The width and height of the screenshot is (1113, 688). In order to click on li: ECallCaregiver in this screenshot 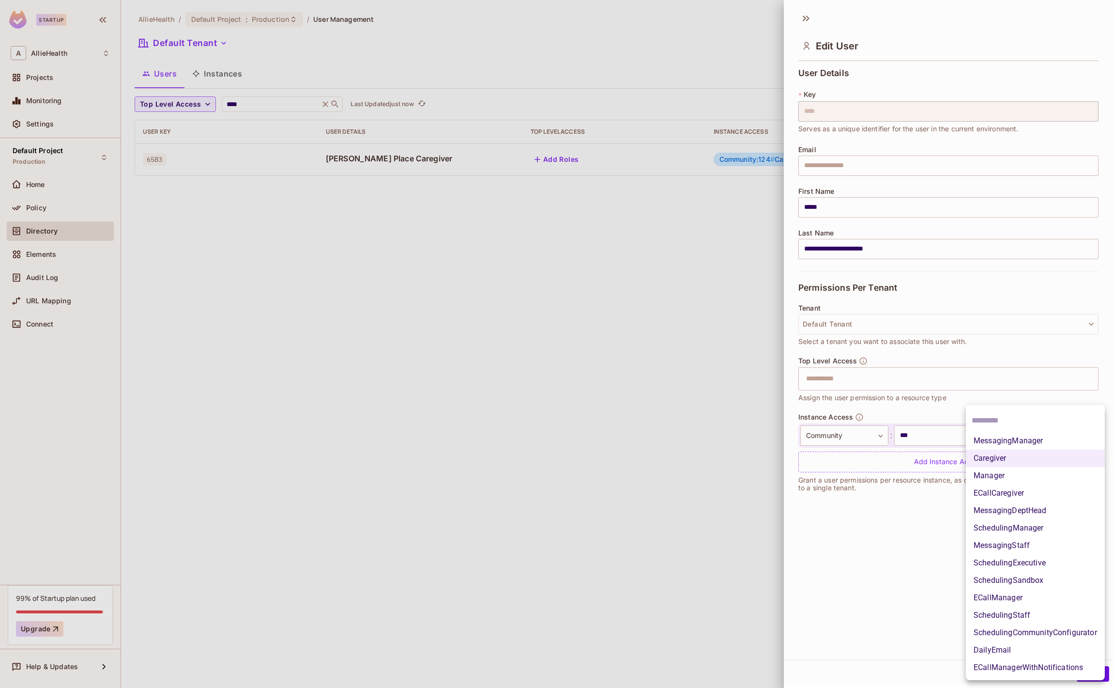, I will do `click(1035, 493)`.